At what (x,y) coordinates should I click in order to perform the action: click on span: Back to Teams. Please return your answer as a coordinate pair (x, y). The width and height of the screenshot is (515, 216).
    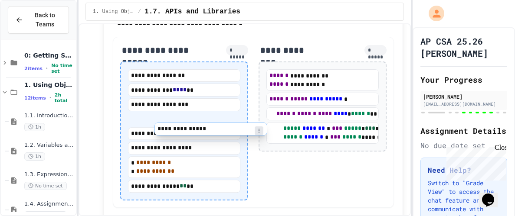
    Looking at the image, I should click on (45, 20).